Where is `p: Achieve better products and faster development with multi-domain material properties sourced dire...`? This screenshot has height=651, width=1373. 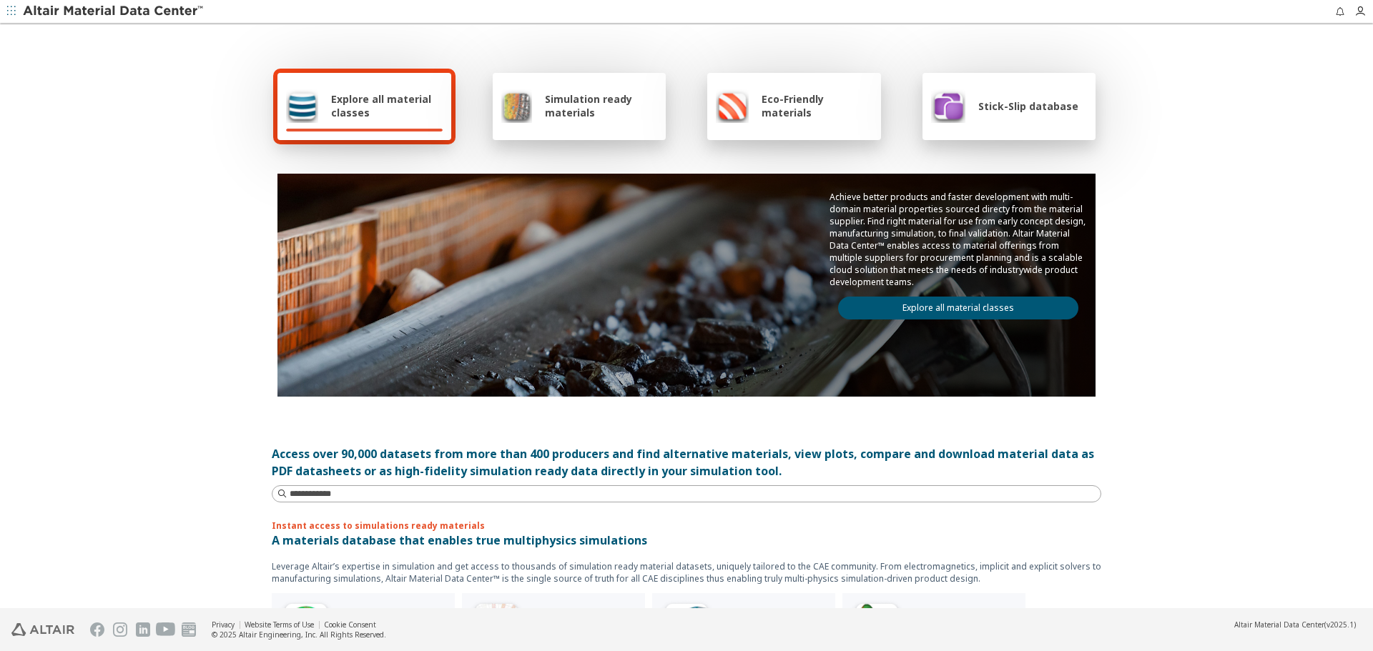
p: Achieve better products and faster development with multi-domain material properties sourced dire... is located at coordinates (958, 240).